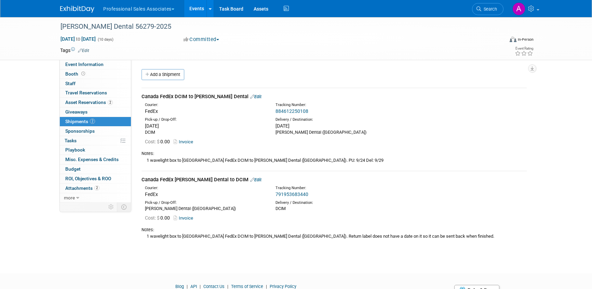 The image size is (592, 289). Describe the element at coordinates (247, 286) in the screenshot. I see `a: Terms of Service` at that location.